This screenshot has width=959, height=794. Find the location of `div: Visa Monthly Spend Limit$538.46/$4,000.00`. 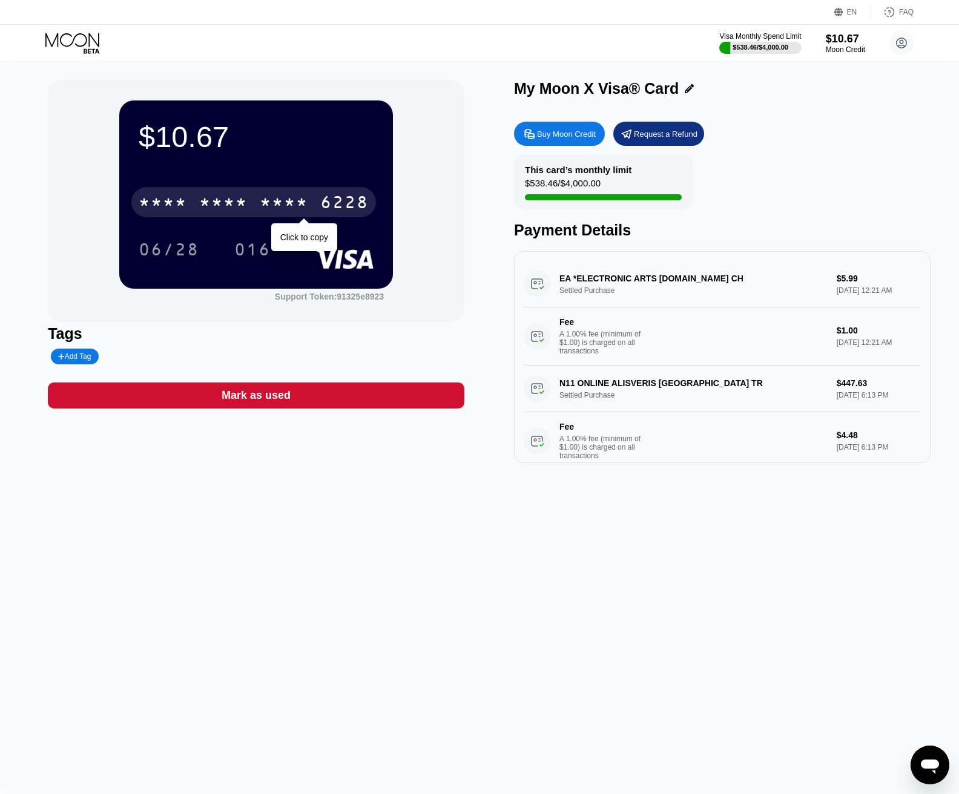

div: Visa Monthly Spend Limit$538.46/$4,000.00 is located at coordinates (760, 43).